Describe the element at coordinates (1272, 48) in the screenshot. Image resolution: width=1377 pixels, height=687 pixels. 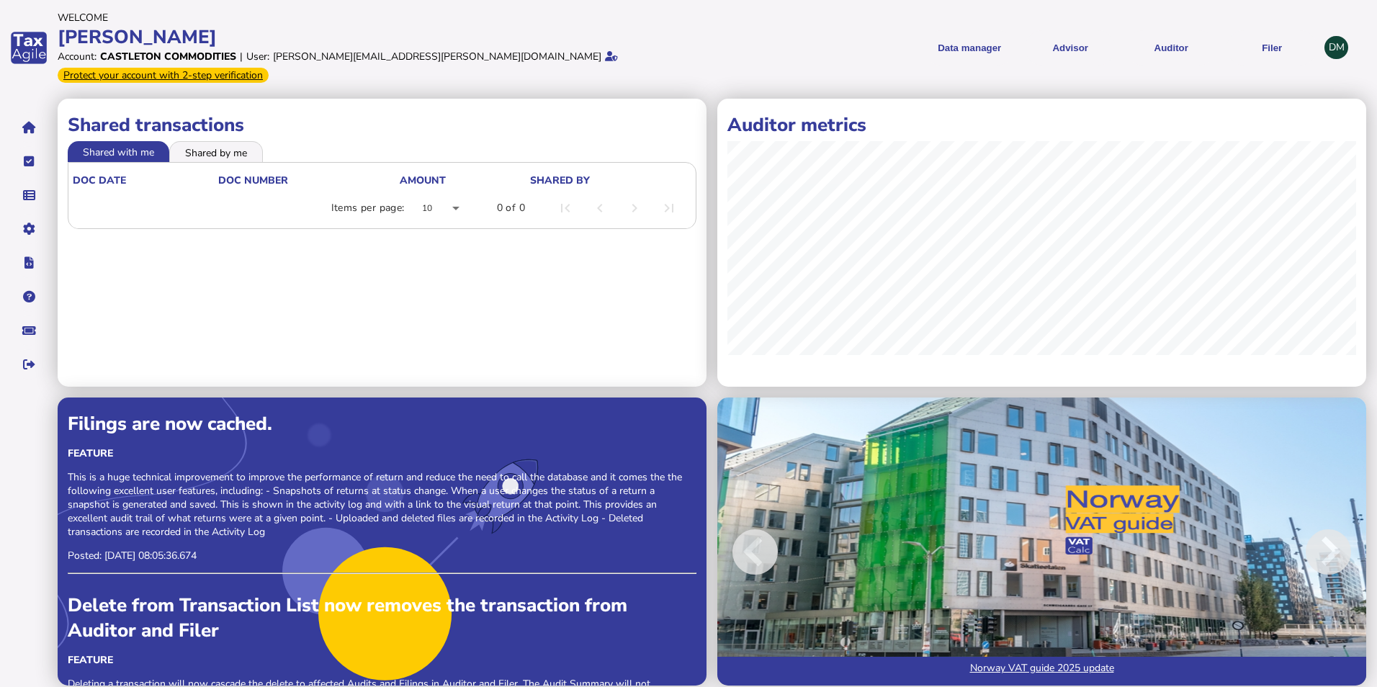
I see `button: Filer` at that location.